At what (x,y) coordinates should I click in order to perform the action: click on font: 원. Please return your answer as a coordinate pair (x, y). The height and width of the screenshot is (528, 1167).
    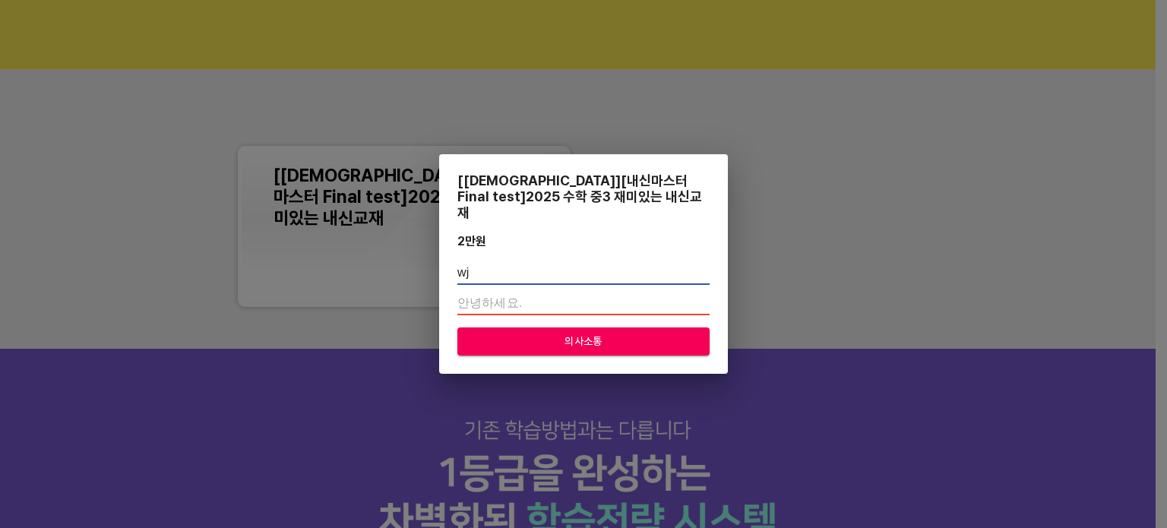
    Looking at the image, I should click on (481, 241).